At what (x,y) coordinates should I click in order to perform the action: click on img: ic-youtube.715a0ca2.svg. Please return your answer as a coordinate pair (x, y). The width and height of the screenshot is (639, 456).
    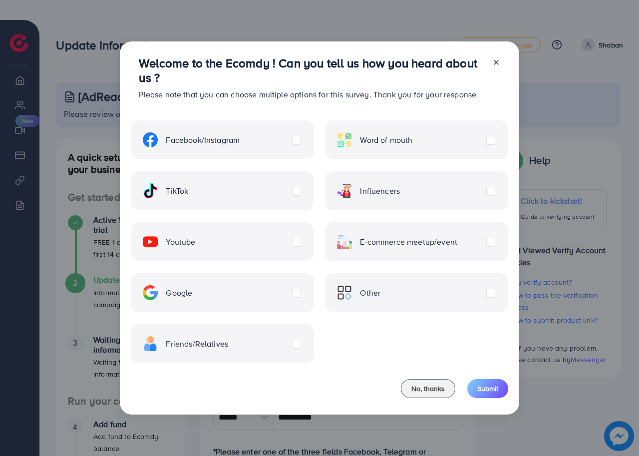
    Looking at the image, I should click on (150, 242).